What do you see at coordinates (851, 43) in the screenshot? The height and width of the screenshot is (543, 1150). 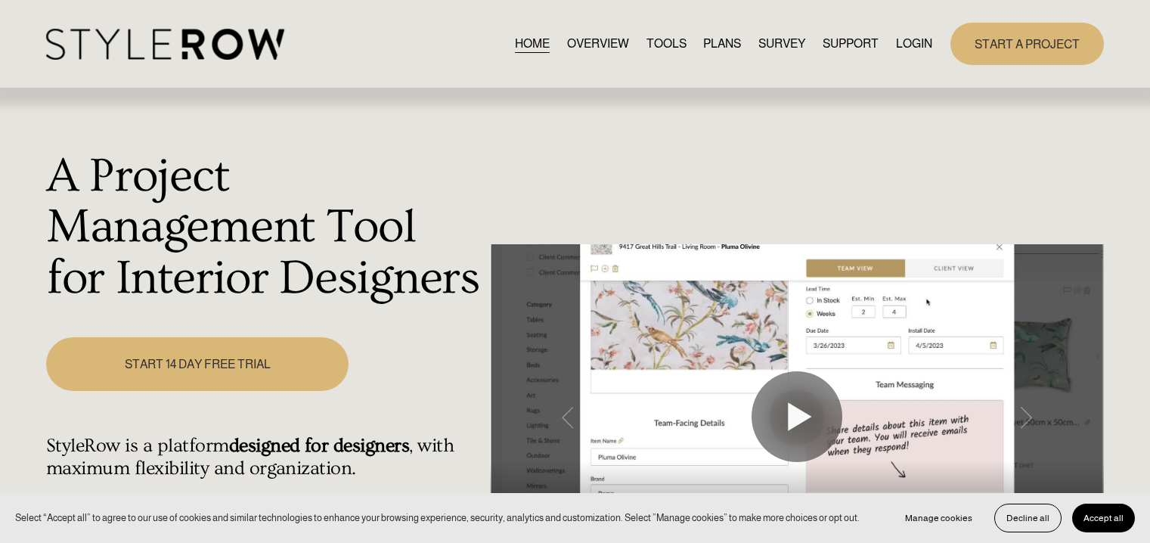 I see `a: folder dropdown` at bounding box center [851, 43].